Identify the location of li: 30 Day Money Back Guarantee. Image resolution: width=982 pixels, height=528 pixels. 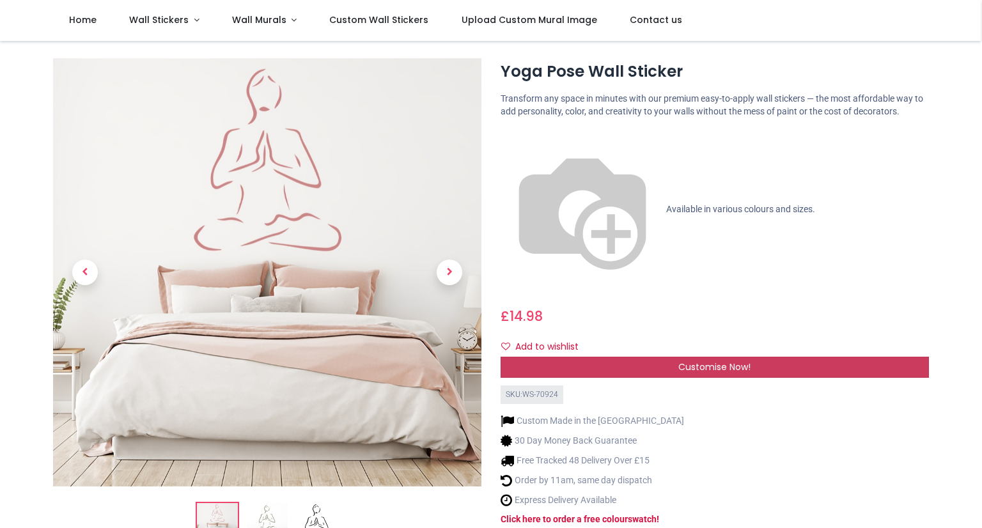
(592, 441).